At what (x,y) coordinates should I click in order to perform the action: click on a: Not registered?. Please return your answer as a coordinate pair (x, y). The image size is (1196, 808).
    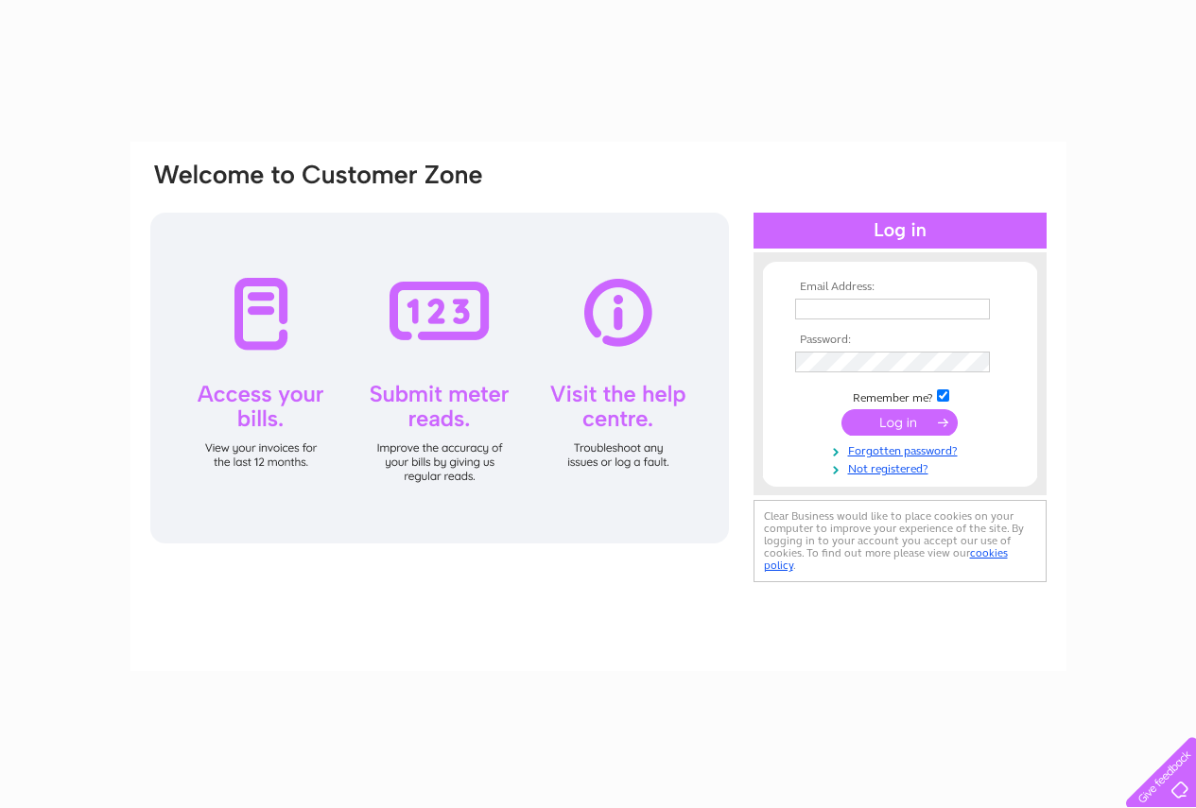
    Looking at the image, I should click on (902, 467).